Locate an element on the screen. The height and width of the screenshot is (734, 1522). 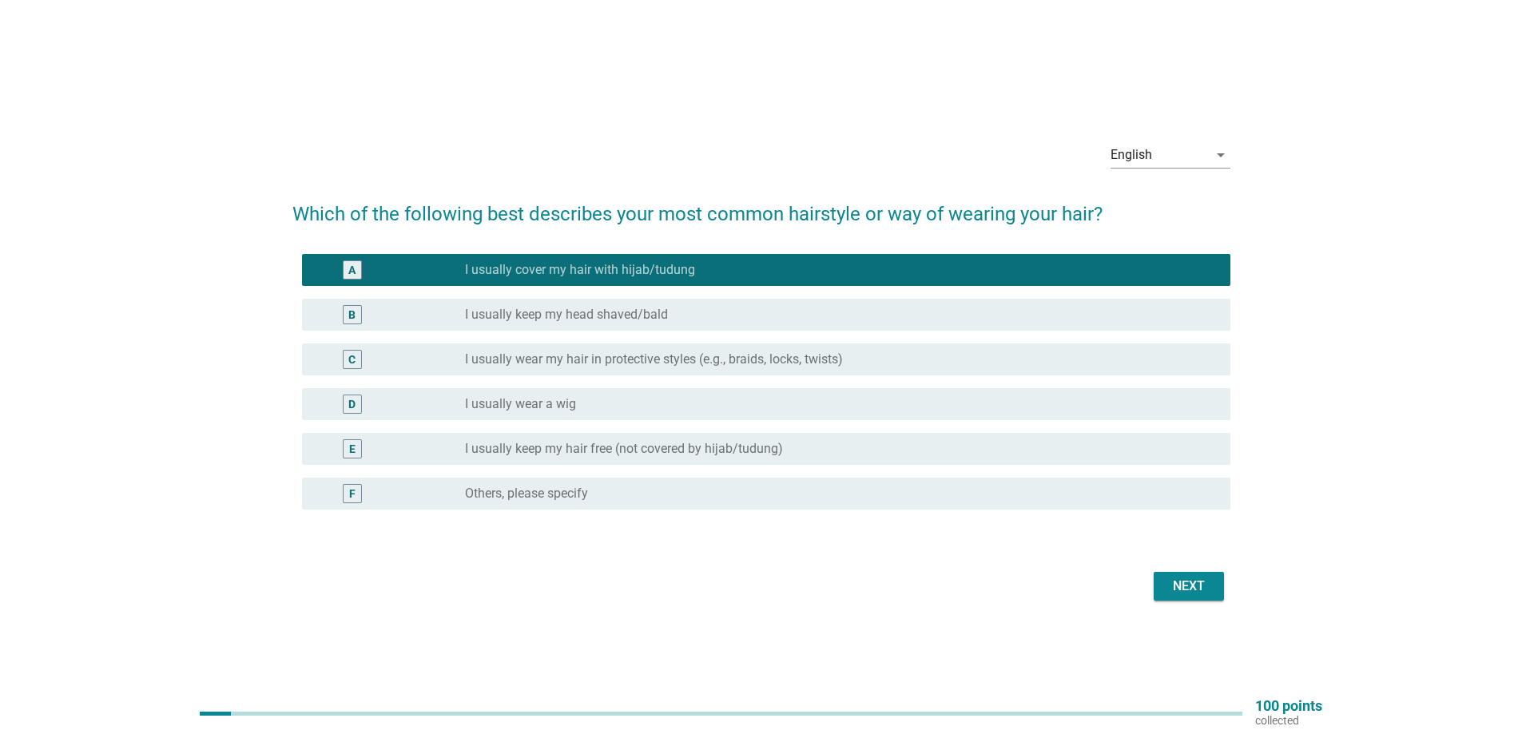
div: English is located at coordinates (1131, 155).